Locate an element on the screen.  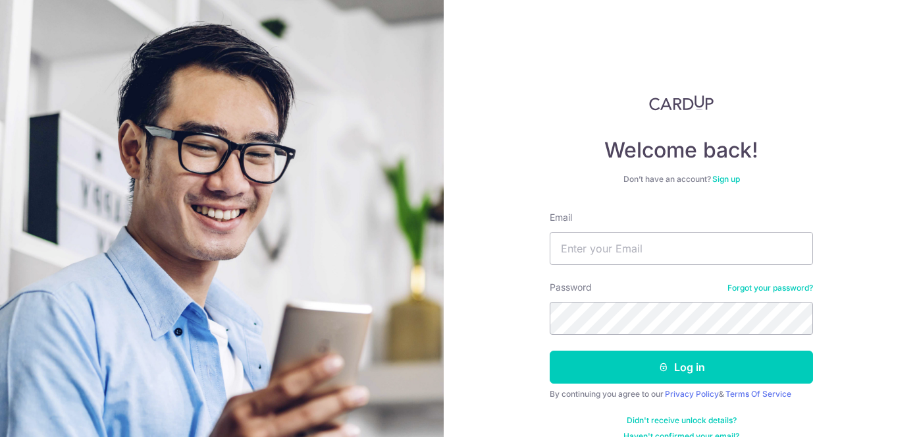
a: Sign up is located at coordinates (726, 178).